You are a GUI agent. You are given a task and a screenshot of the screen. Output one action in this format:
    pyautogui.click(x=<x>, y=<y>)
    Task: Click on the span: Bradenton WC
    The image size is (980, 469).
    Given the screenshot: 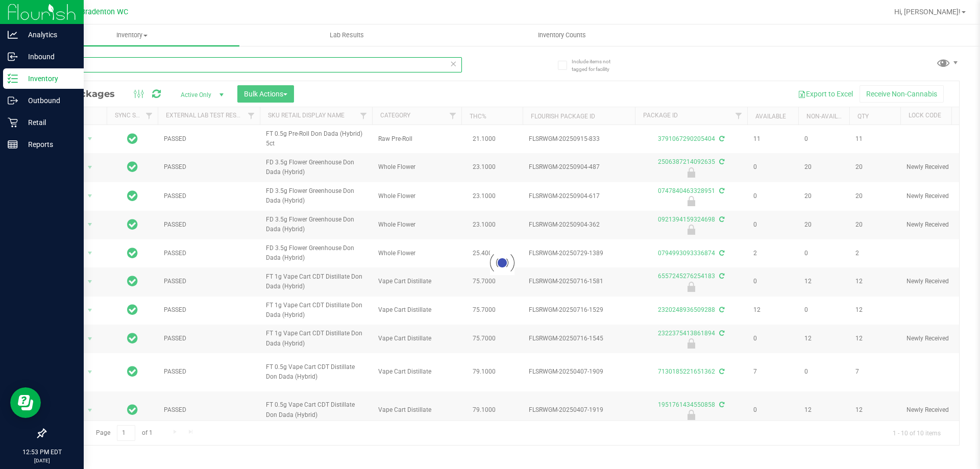 What is the action you would take?
    pyautogui.click(x=104, y=12)
    